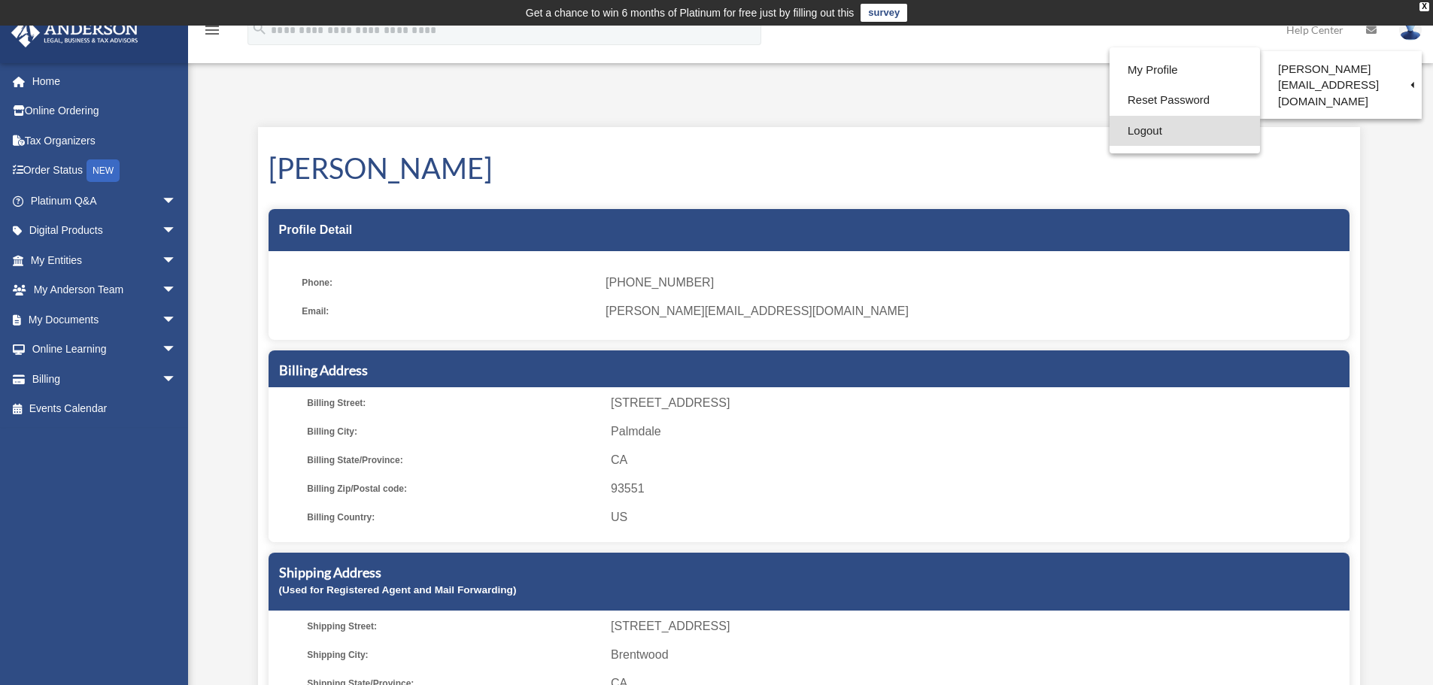 Image resolution: width=1433 pixels, height=685 pixels. Describe the element at coordinates (74, 32) in the screenshot. I see `img: Anderson Advisors Platinum Portal` at that location.